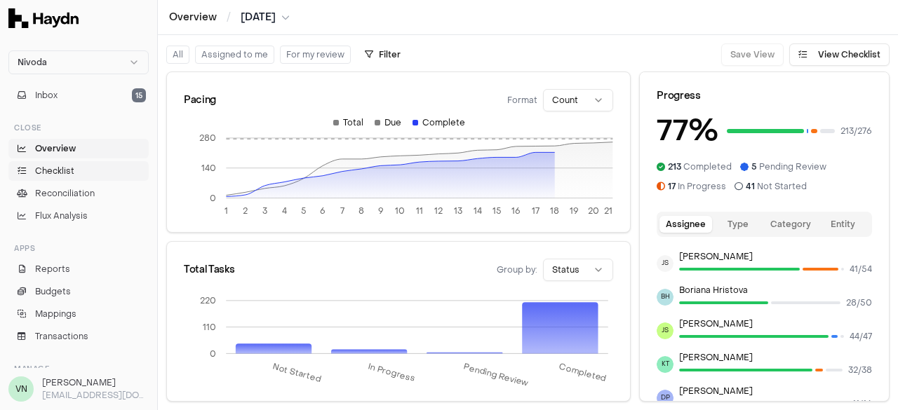 This screenshot has width=898, height=410. I want to click on span: Budgets, so click(53, 292).